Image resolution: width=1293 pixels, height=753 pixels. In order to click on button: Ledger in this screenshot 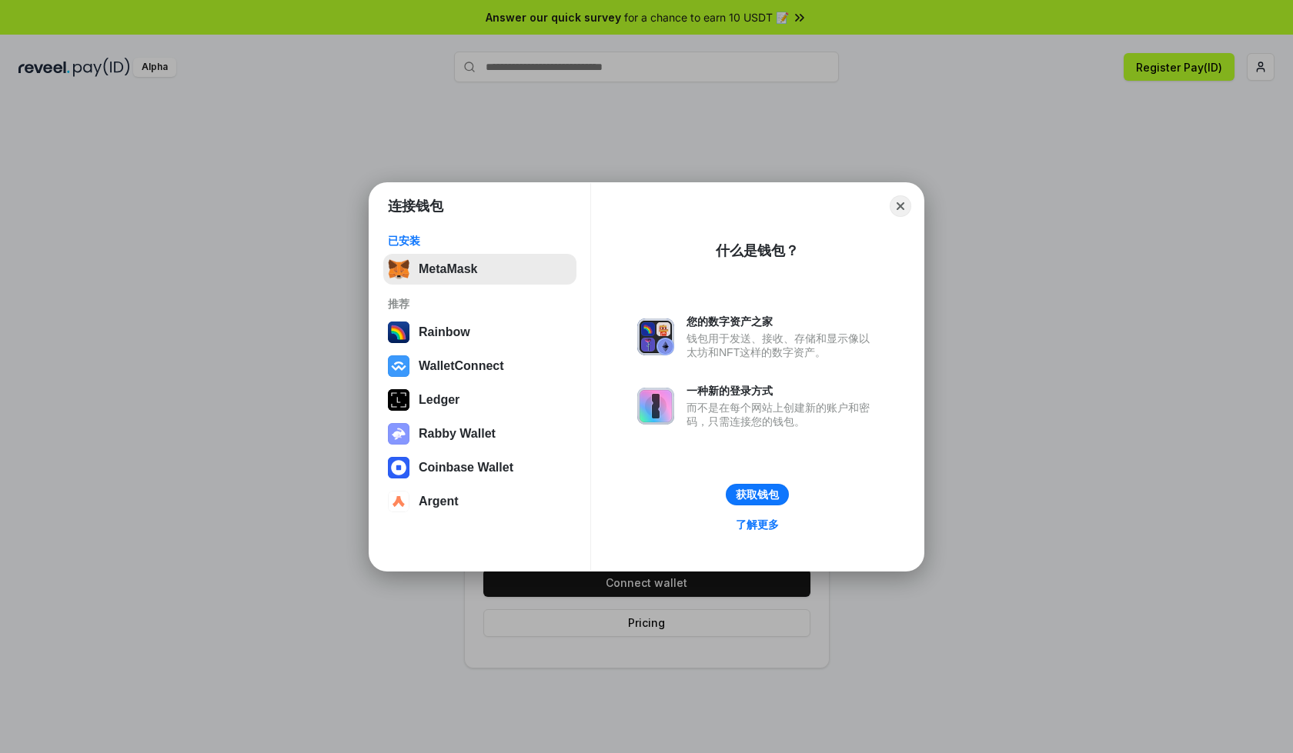, I will do `click(479, 400)`.